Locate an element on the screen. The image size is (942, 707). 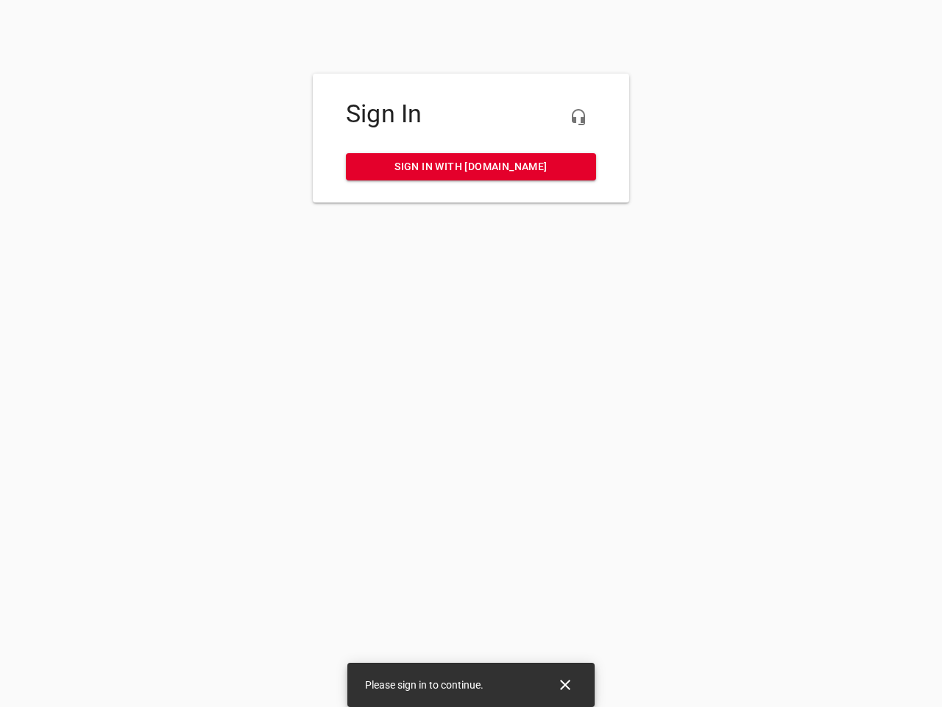
button: Close is located at coordinates (565, 684).